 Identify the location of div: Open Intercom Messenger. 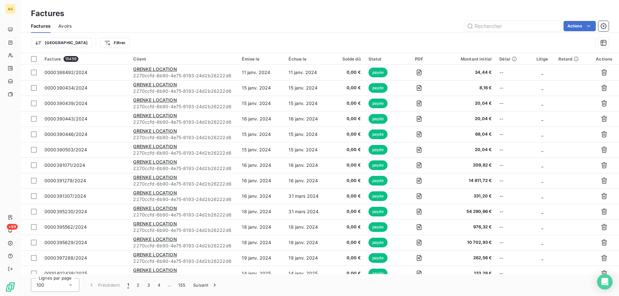
(605, 282).